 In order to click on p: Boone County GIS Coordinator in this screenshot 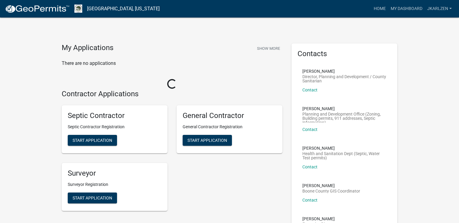, I will do `click(331, 191)`.